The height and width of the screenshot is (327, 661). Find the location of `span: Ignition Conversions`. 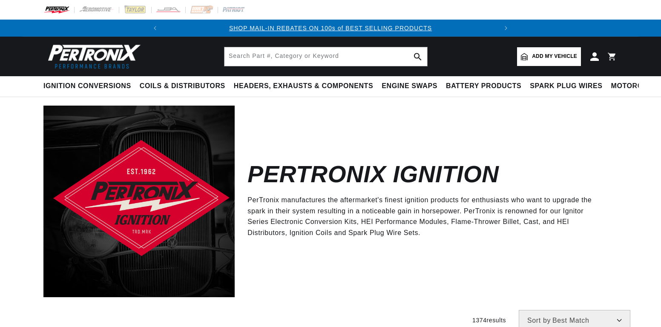

span: Ignition Conversions is located at coordinates (87, 86).